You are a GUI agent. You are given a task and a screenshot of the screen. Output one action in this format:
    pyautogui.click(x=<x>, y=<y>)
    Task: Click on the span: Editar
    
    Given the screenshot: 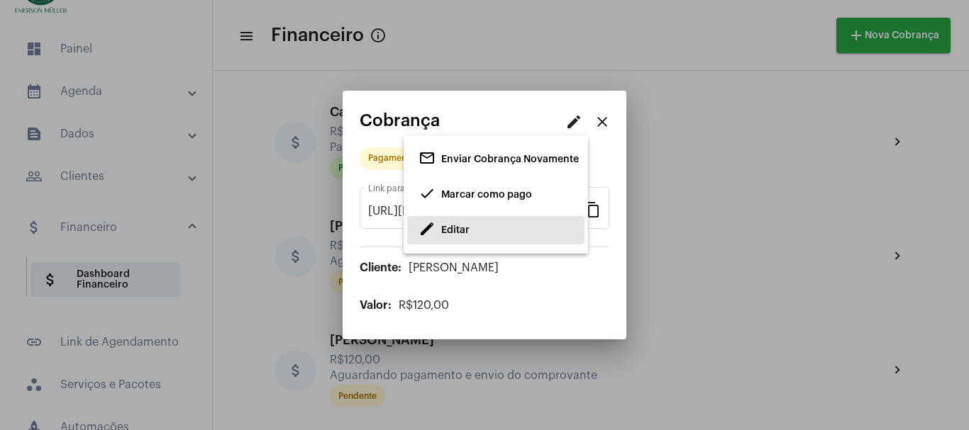 What is the action you would take?
    pyautogui.click(x=455, y=230)
    